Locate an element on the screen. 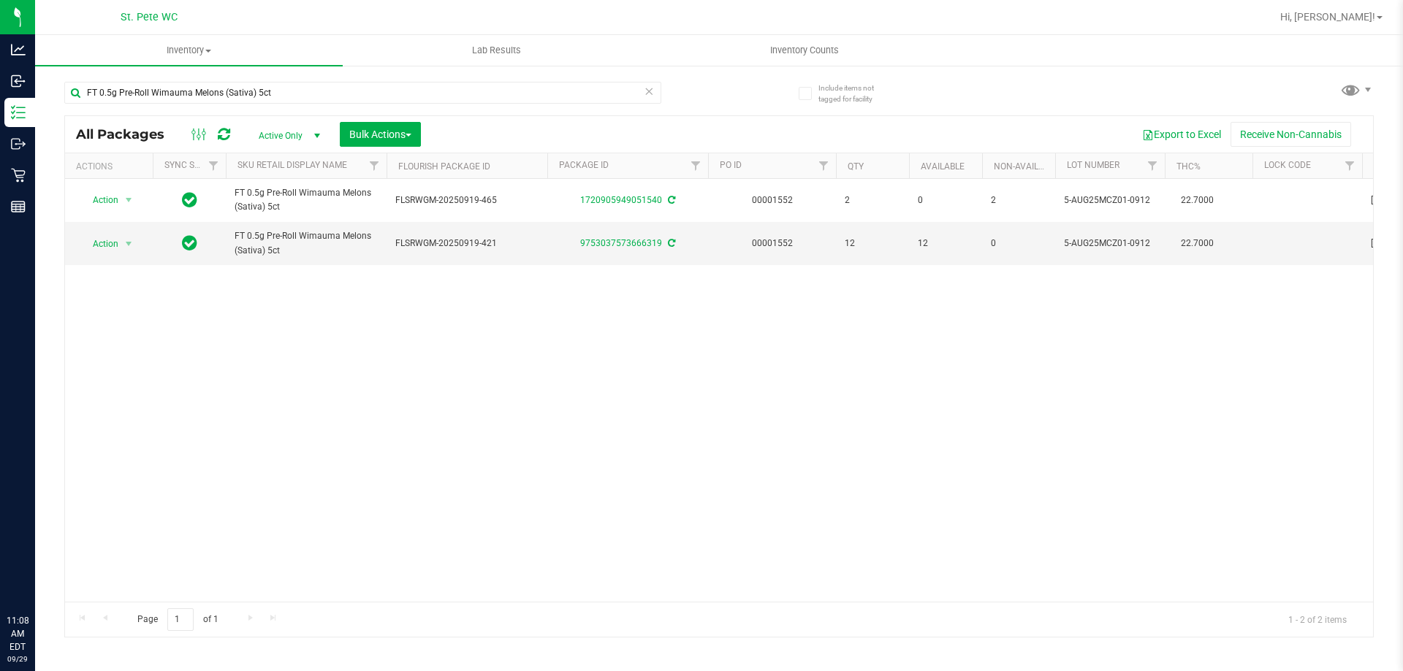 The image size is (1403, 671). a: Package ID is located at coordinates (584, 165).